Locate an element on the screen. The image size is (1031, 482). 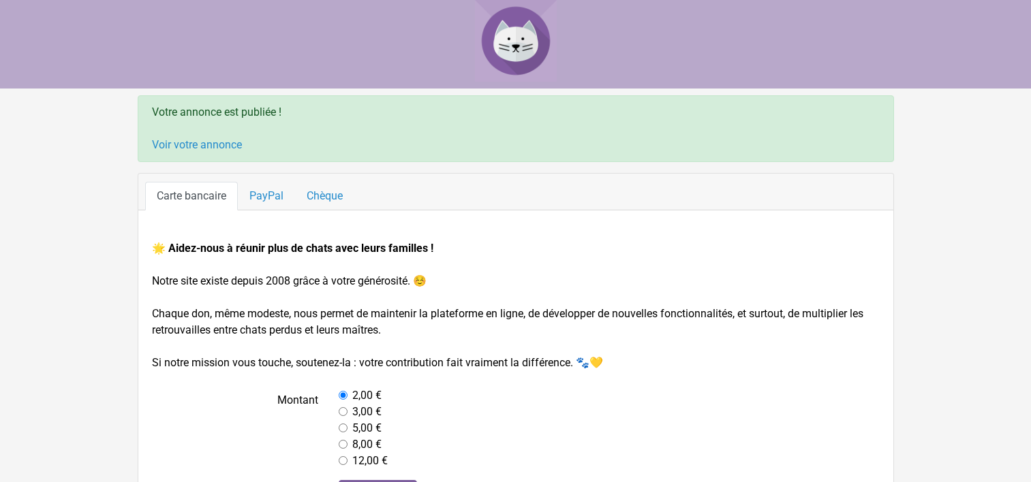
a: PayPal is located at coordinates (266, 196).